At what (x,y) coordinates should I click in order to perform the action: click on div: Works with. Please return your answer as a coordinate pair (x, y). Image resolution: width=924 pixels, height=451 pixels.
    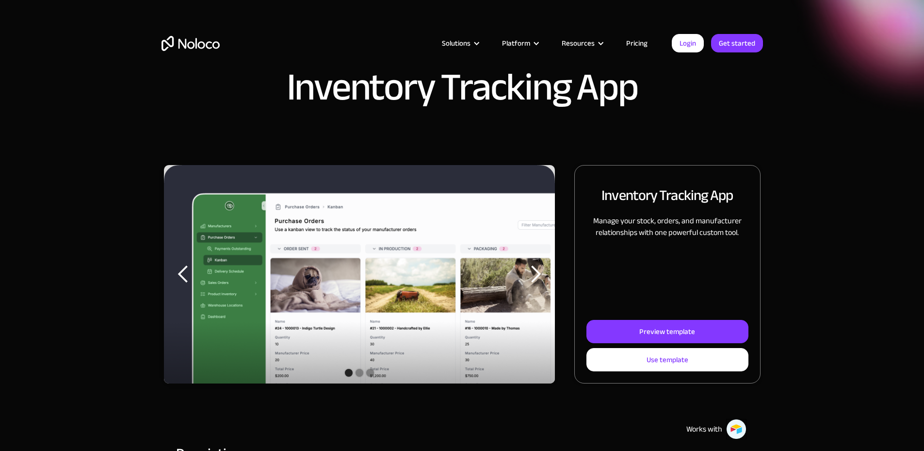
    Looking at the image, I should click on (705, 429).